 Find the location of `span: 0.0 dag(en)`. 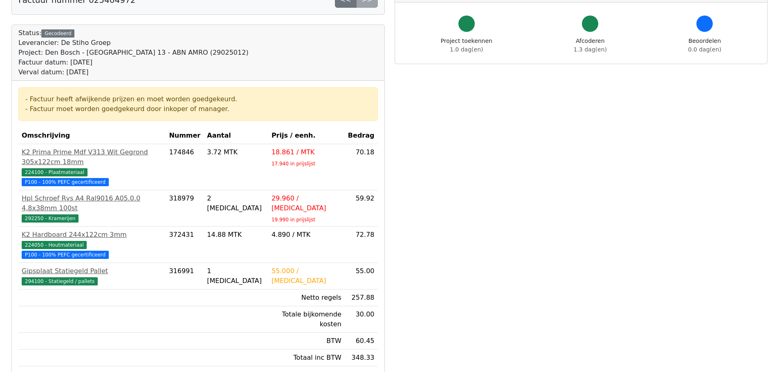

span: 0.0 dag(en) is located at coordinates (704, 49).